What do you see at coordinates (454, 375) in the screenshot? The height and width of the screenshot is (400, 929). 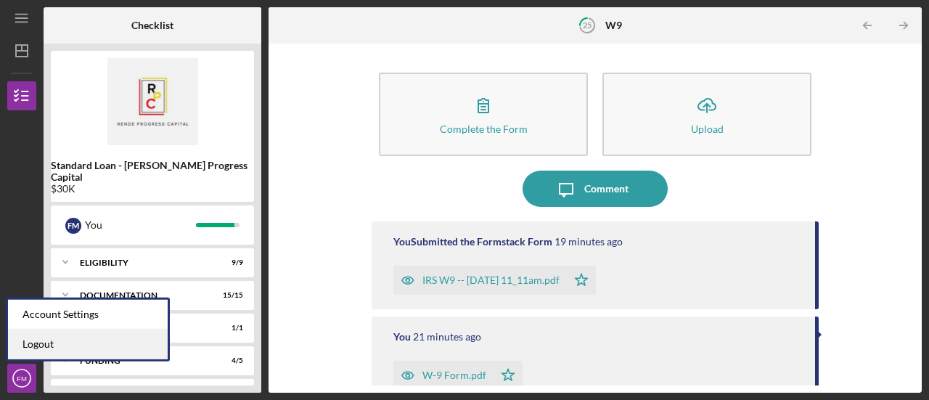 I see `div: W-9 Form.pdf` at bounding box center [454, 375].